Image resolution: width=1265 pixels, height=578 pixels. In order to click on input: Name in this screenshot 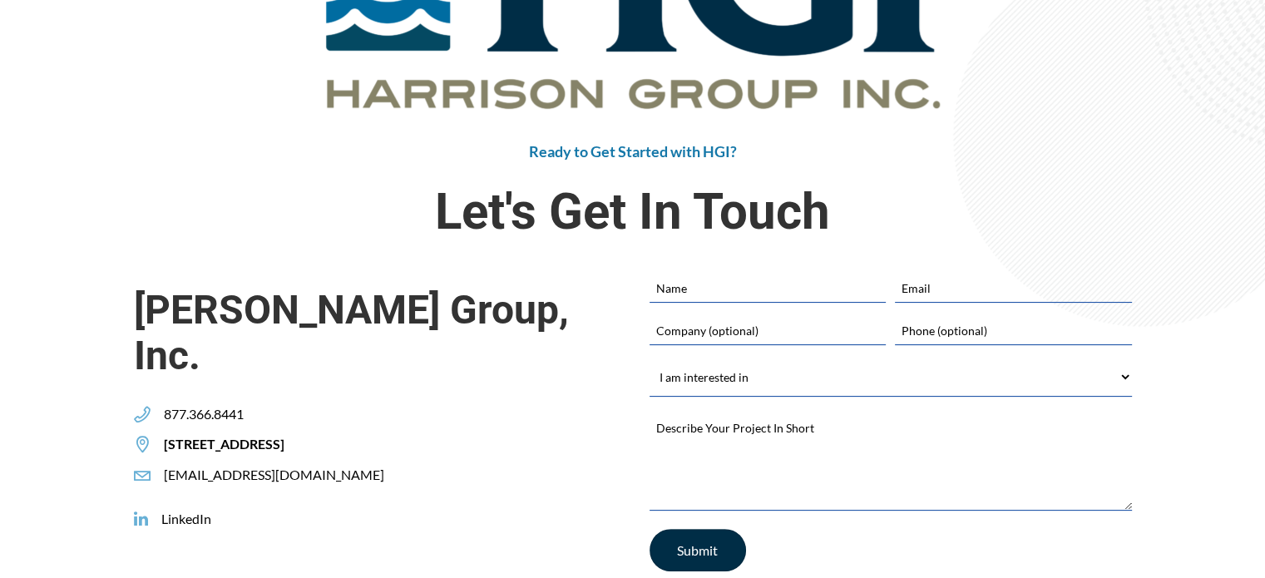, I will do `click(767, 288)`.